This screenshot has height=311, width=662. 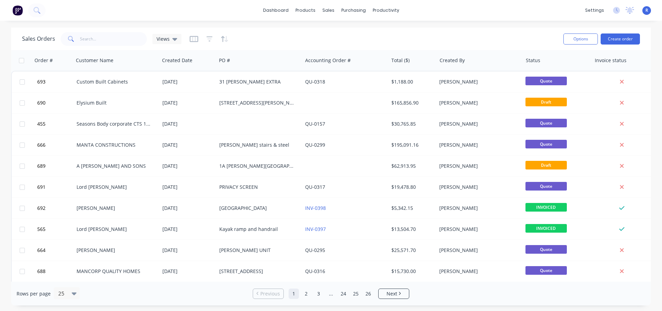 I want to click on button: 693, so click(x=56, y=82).